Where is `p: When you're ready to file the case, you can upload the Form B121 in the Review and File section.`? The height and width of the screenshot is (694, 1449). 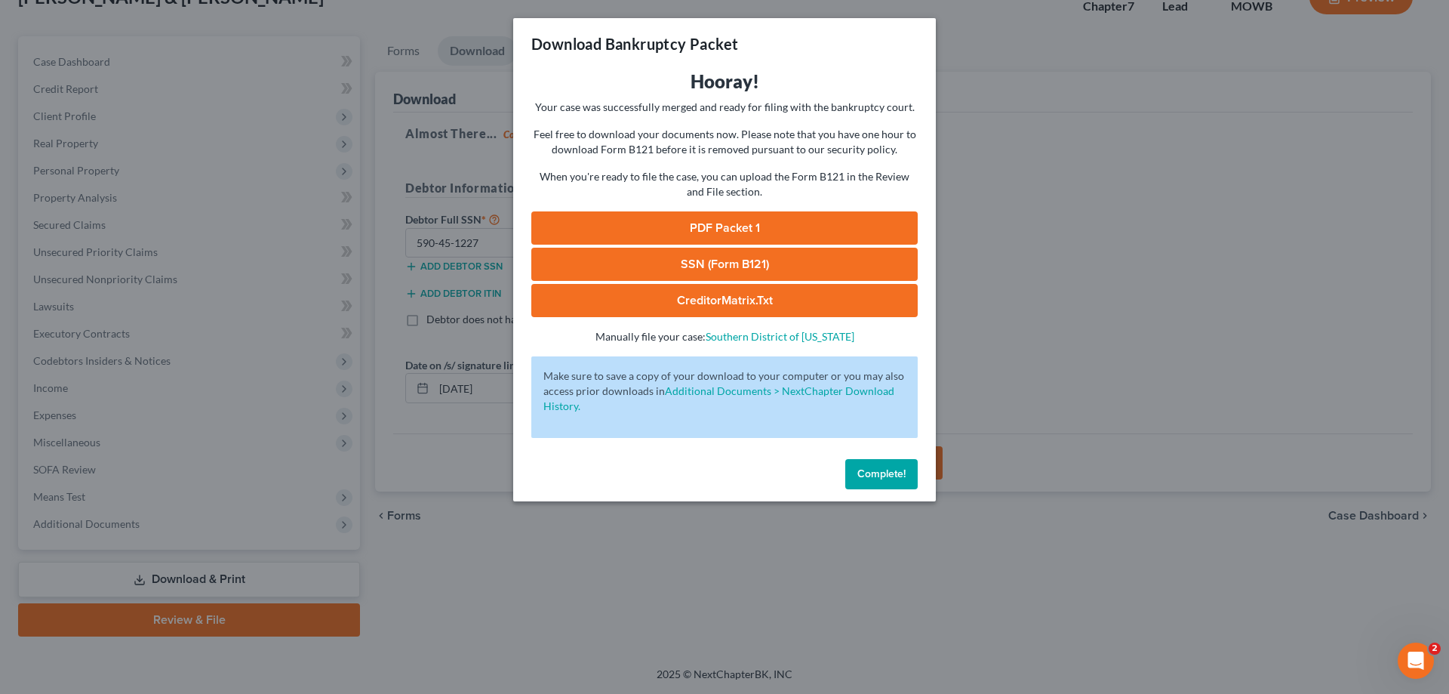 p: When you're ready to file the case, you can upload the Form B121 in the Review and File section. is located at coordinates (725, 184).